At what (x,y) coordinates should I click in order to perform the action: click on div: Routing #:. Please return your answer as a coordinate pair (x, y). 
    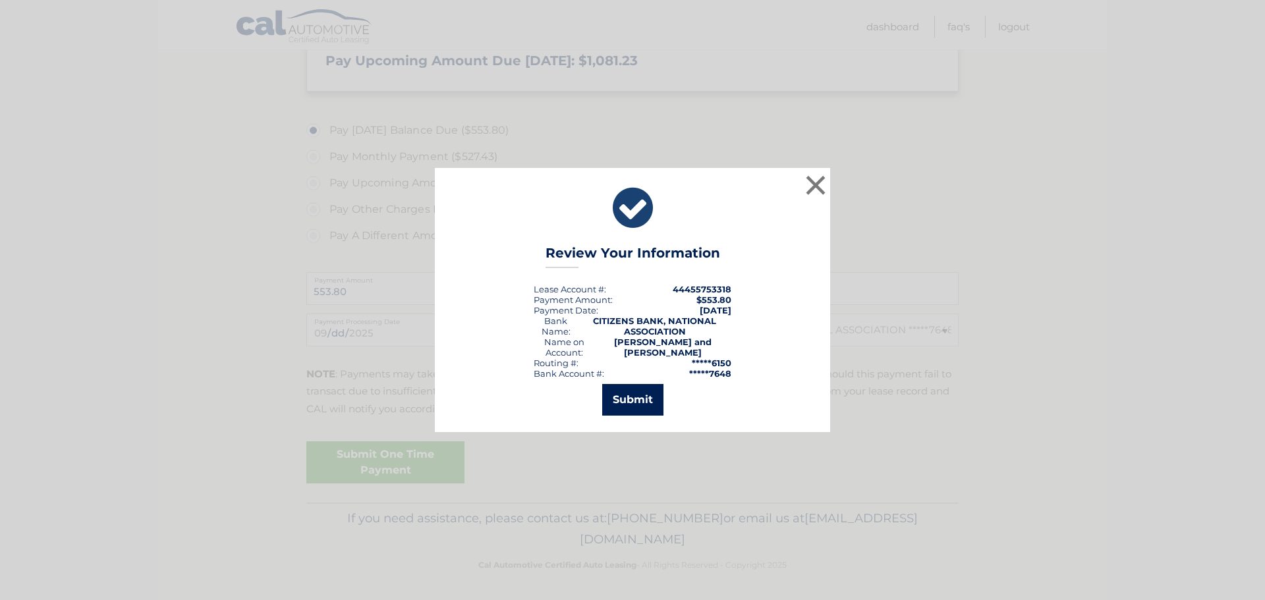
    Looking at the image, I should click on (556, 363).